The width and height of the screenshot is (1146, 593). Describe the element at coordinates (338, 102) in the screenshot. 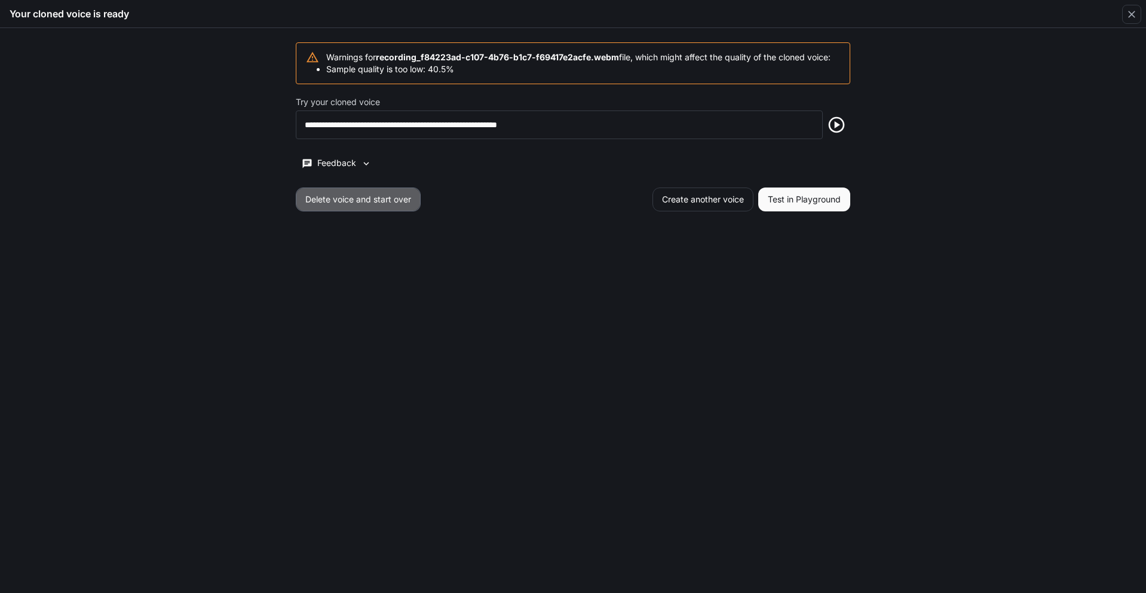

I see `p: Try your cloned voice` at that location.